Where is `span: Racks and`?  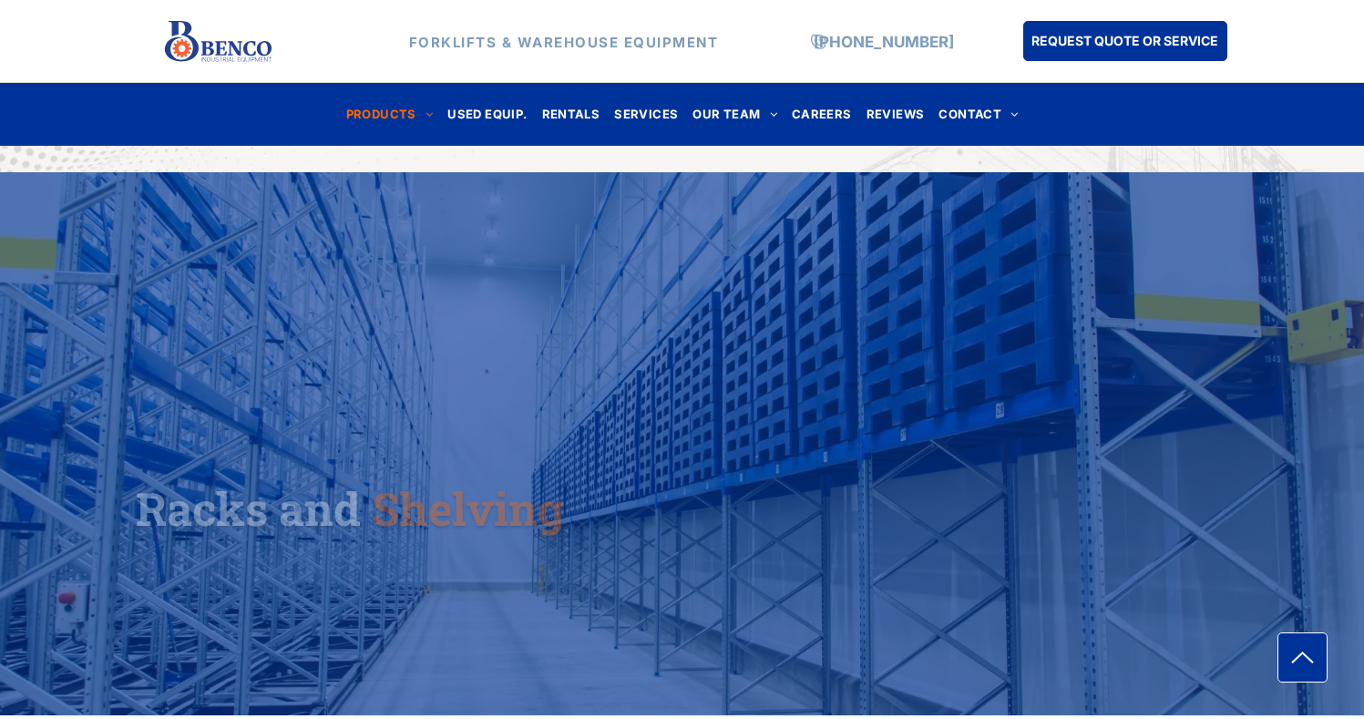
span: Racks and is located at coordinates (248, 508).